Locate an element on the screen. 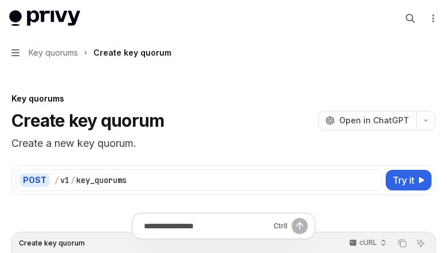 This screenshot has width=447, height=253. h1: Create key quorum is located at coordinates (88, 120).